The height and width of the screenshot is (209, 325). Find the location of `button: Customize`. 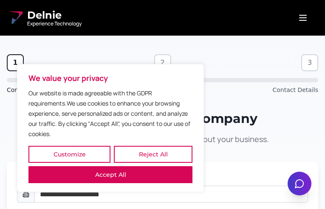

button: Customize is located at coordinates (69, 154).